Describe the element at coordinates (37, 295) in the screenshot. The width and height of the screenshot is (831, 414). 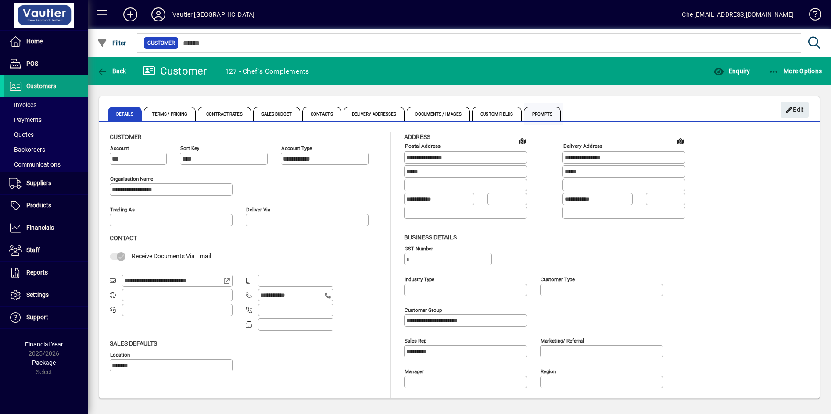
I see `span: Settings` at that location.